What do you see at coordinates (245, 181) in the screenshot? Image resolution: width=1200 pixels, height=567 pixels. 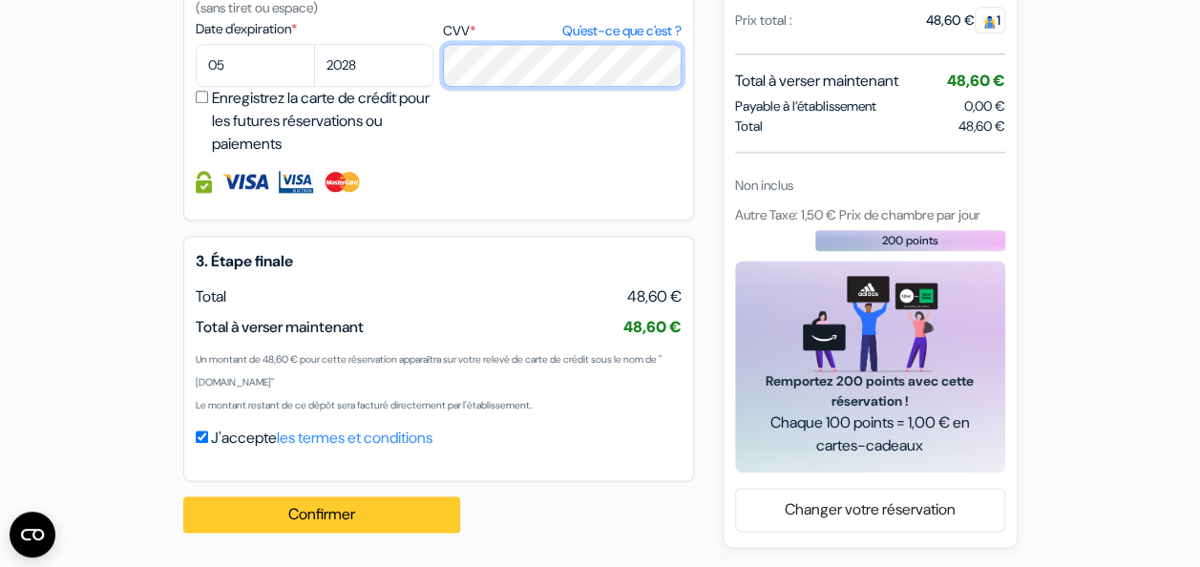 I see `img: Visa` at bounding box center [245, 181].